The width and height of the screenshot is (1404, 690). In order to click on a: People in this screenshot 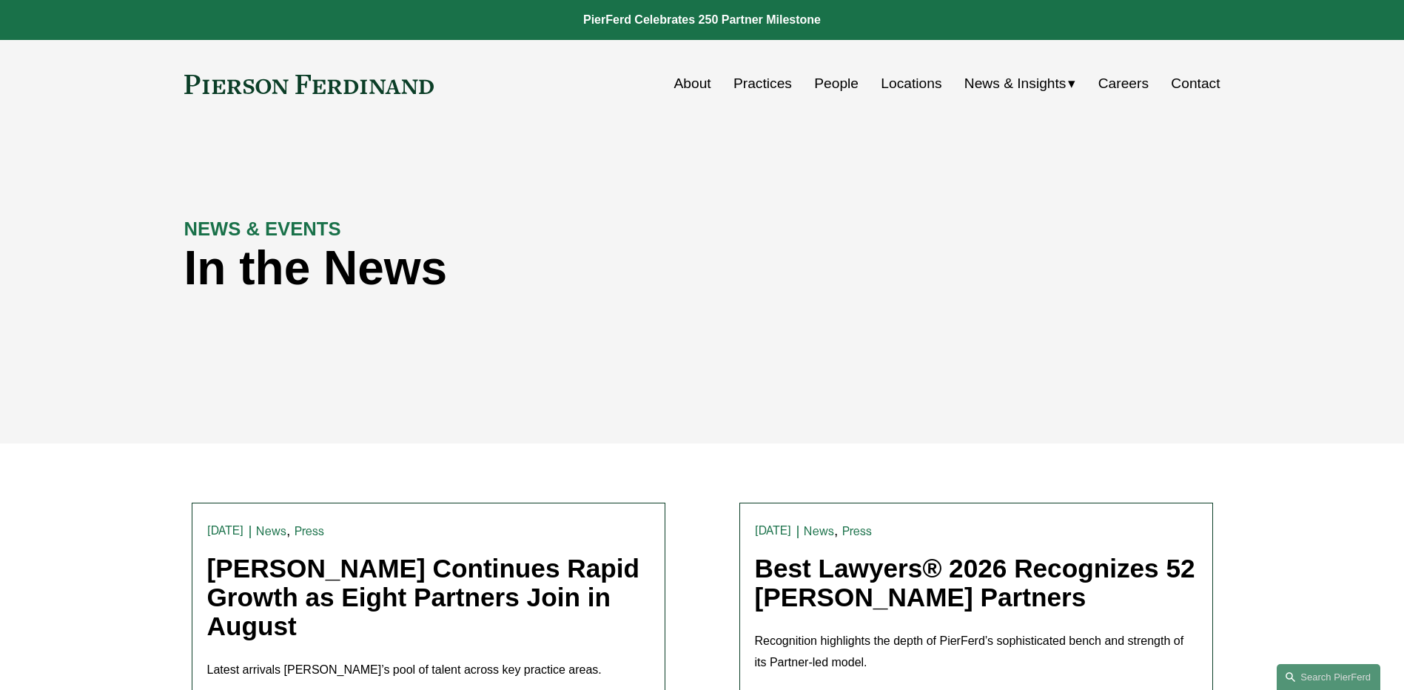, I will do `click(836, 84)`.